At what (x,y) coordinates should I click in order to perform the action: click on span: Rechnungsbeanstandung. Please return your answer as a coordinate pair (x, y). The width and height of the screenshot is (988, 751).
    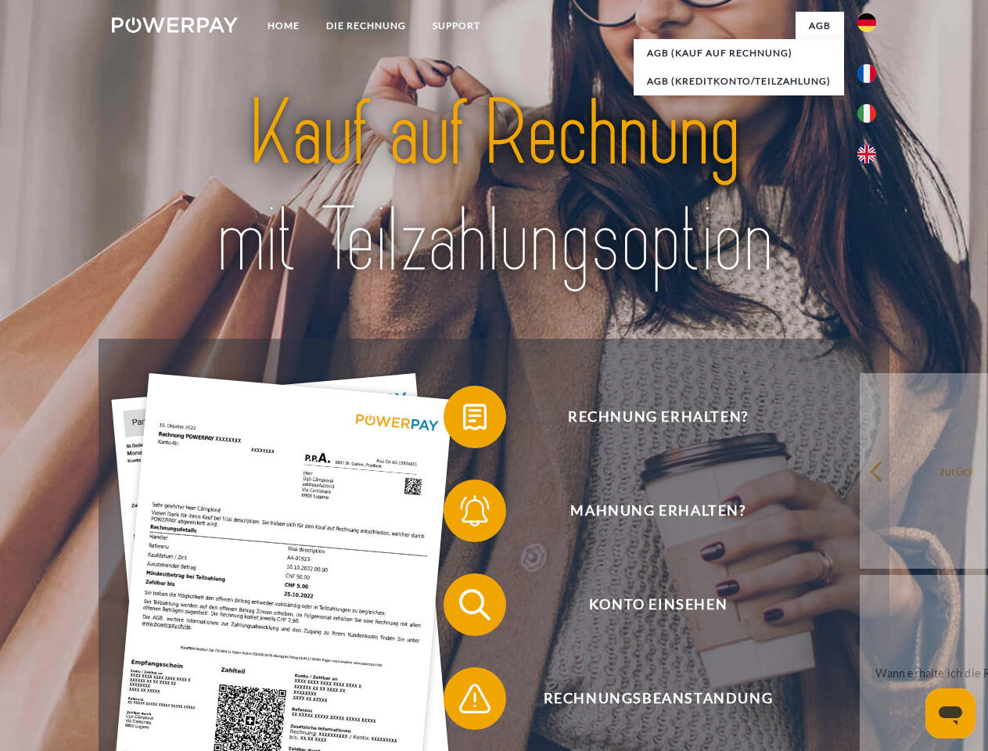
    Looking at the image, I should click on (658, 699).